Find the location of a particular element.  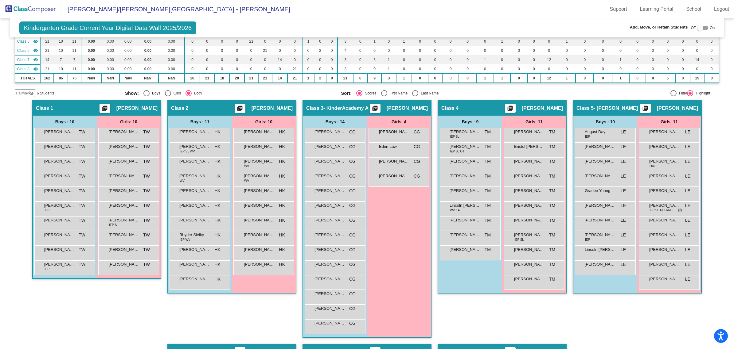

span: TW is located at coordinates (82, 132).